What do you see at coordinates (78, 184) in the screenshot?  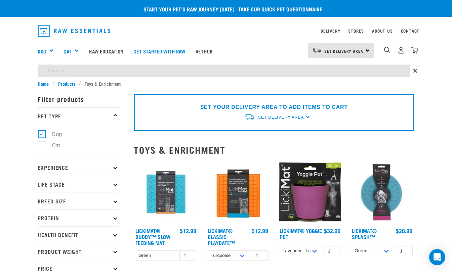 I see `p: Life Stage` at bounding box center [78, 184].